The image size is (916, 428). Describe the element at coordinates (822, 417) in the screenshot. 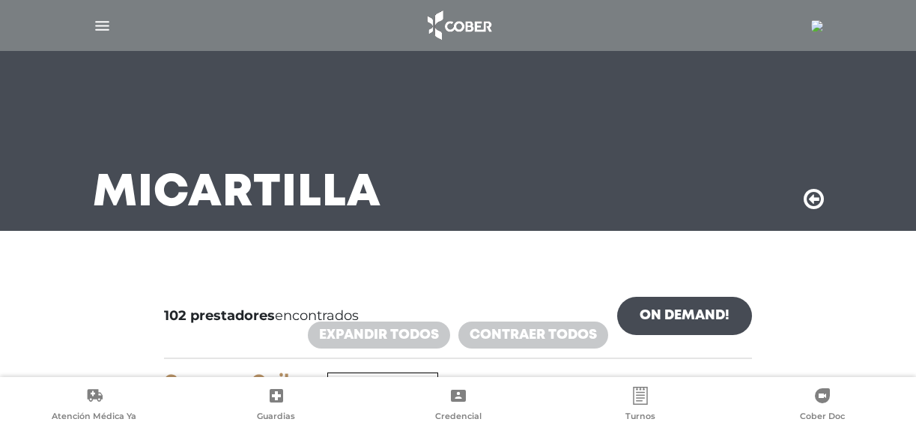

I see `span: Cober Doc` at that location.